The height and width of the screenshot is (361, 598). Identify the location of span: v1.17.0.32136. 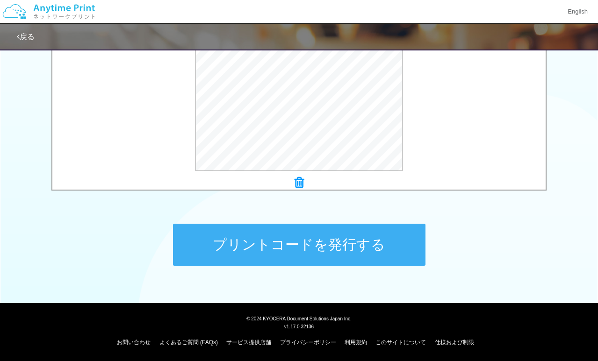
(299, 327).